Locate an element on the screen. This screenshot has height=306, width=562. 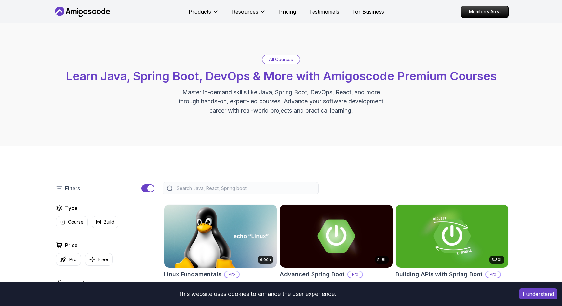
h2: Advanced Spring Boot is located at coordinates (312, 274).